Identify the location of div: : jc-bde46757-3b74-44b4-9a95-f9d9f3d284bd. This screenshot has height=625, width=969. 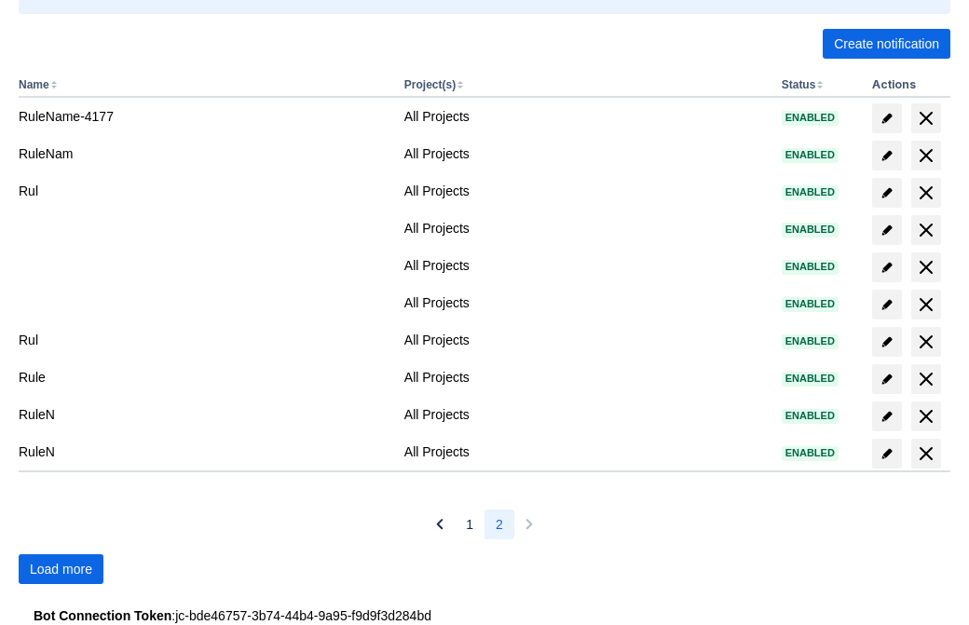
(485, 616).